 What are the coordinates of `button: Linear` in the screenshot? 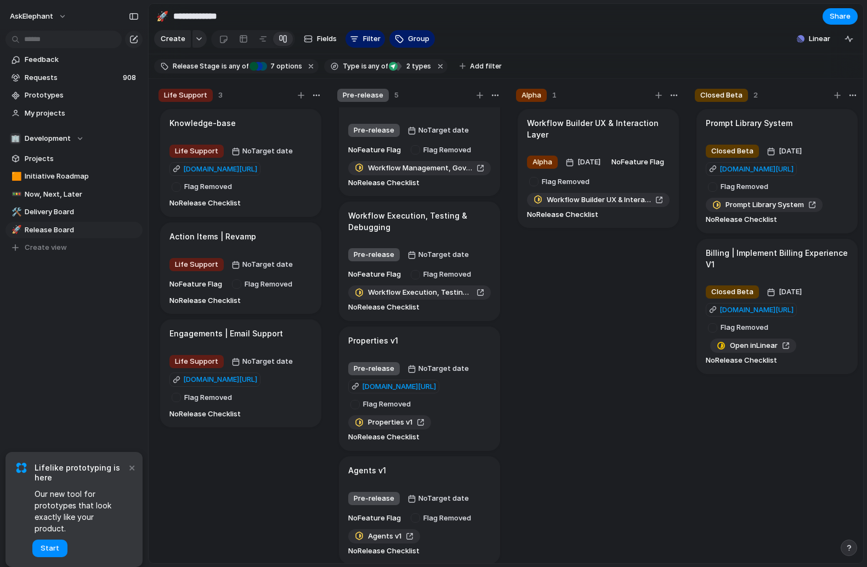 It's located at (813, 39).